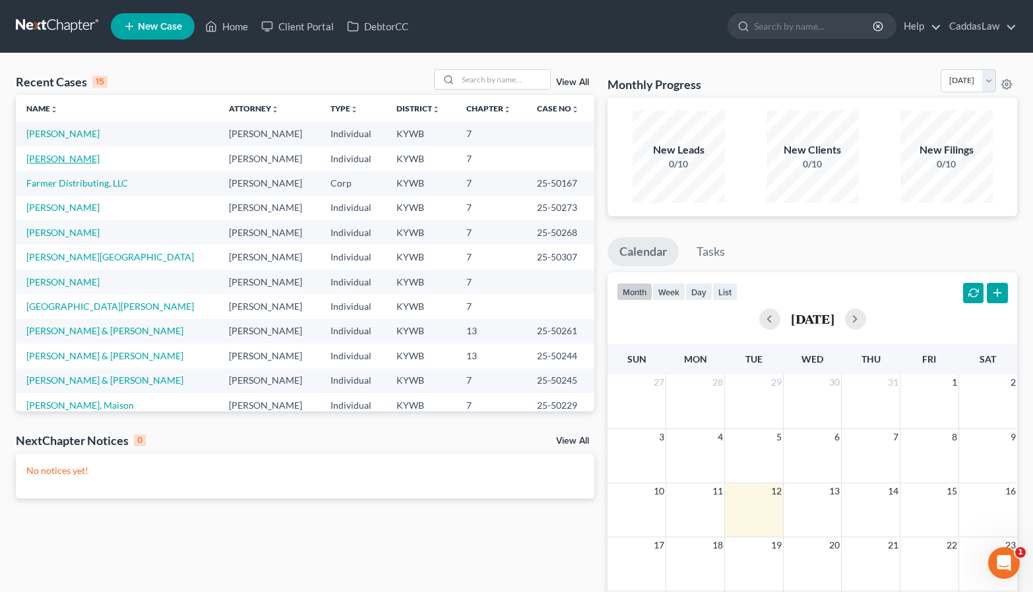 The image size is (1033, 592). I want to click on span: Wed, so click(812, 359).